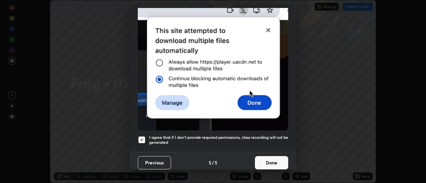  Describe the element at coordinates (154, 163) in the screenshot. I see `button: Previous` at that location.